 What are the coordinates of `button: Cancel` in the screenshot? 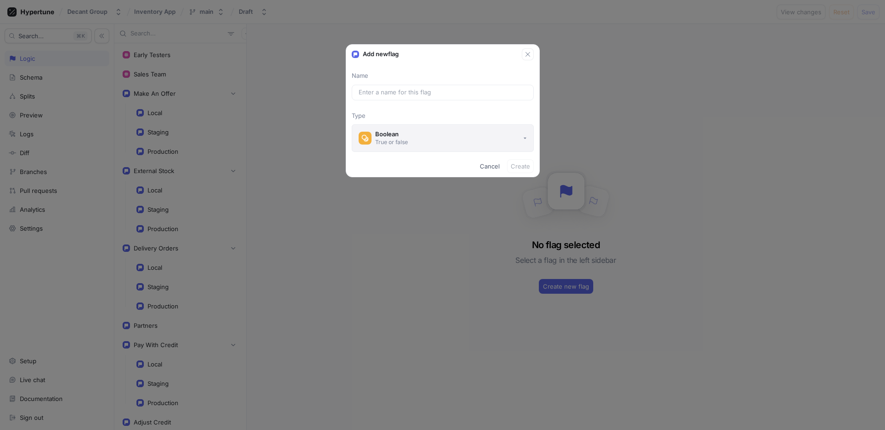 It's located at (489, 166).